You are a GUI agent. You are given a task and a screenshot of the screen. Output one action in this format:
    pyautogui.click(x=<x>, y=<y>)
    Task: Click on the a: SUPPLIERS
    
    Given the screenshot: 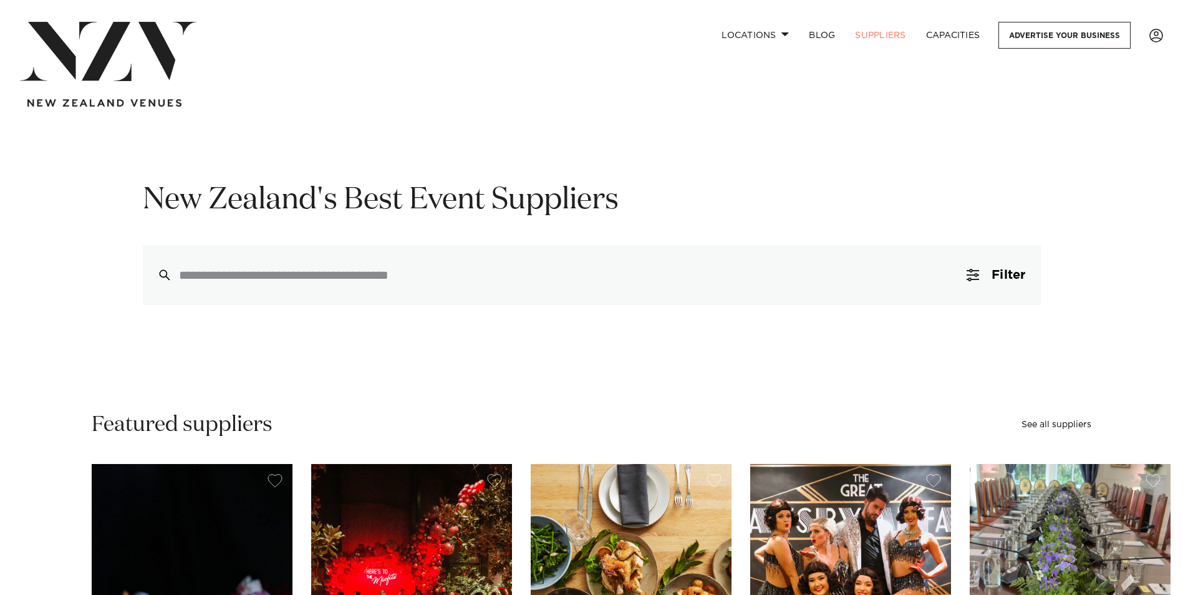 What is the action you would take?
    pyautogui.click(x=880, y=35)
    